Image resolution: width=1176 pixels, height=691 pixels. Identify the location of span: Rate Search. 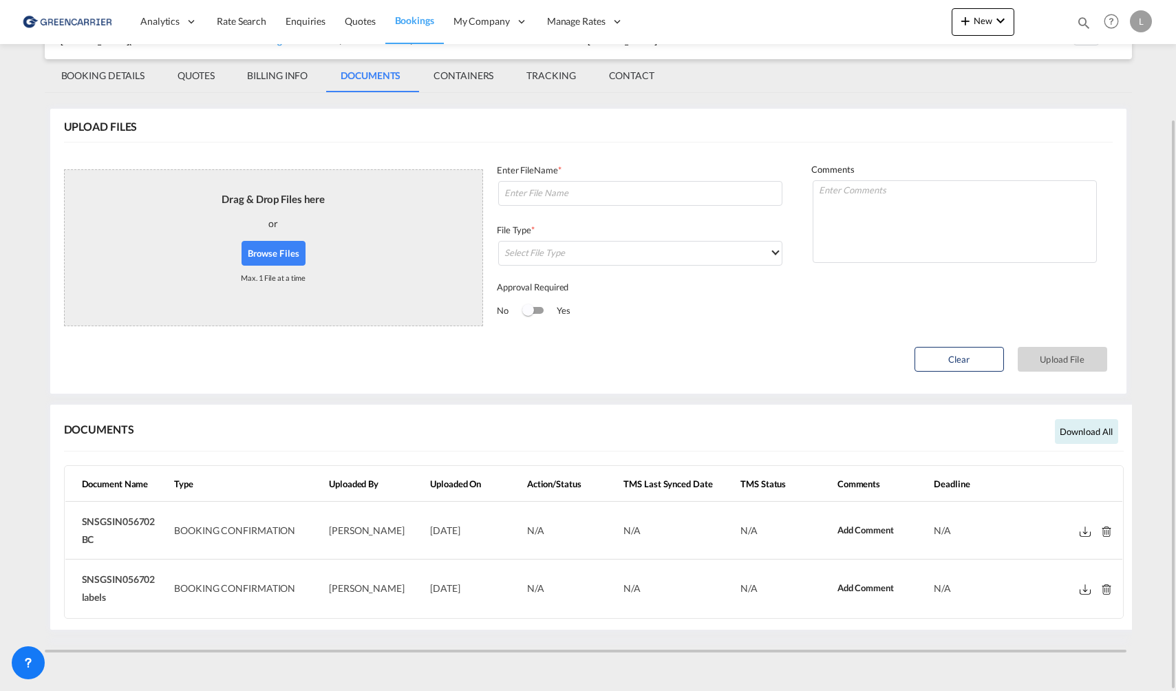
(242, 21).